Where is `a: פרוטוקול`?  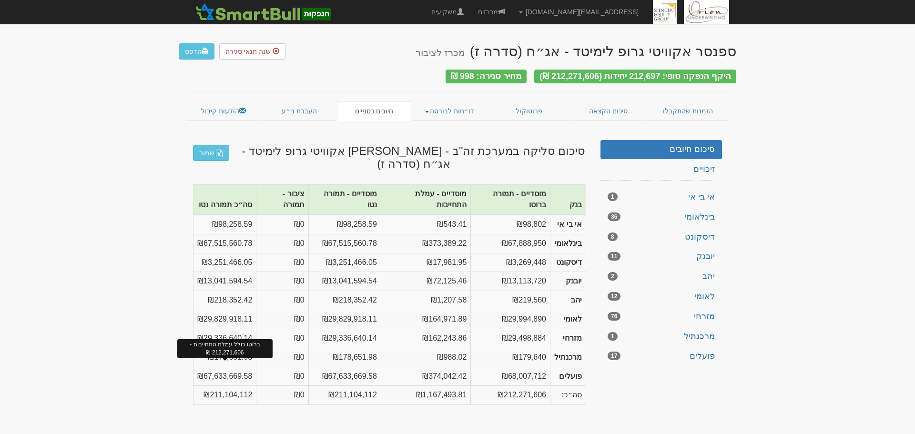
a: פרוטוקול is located at coordinates (529, 111).